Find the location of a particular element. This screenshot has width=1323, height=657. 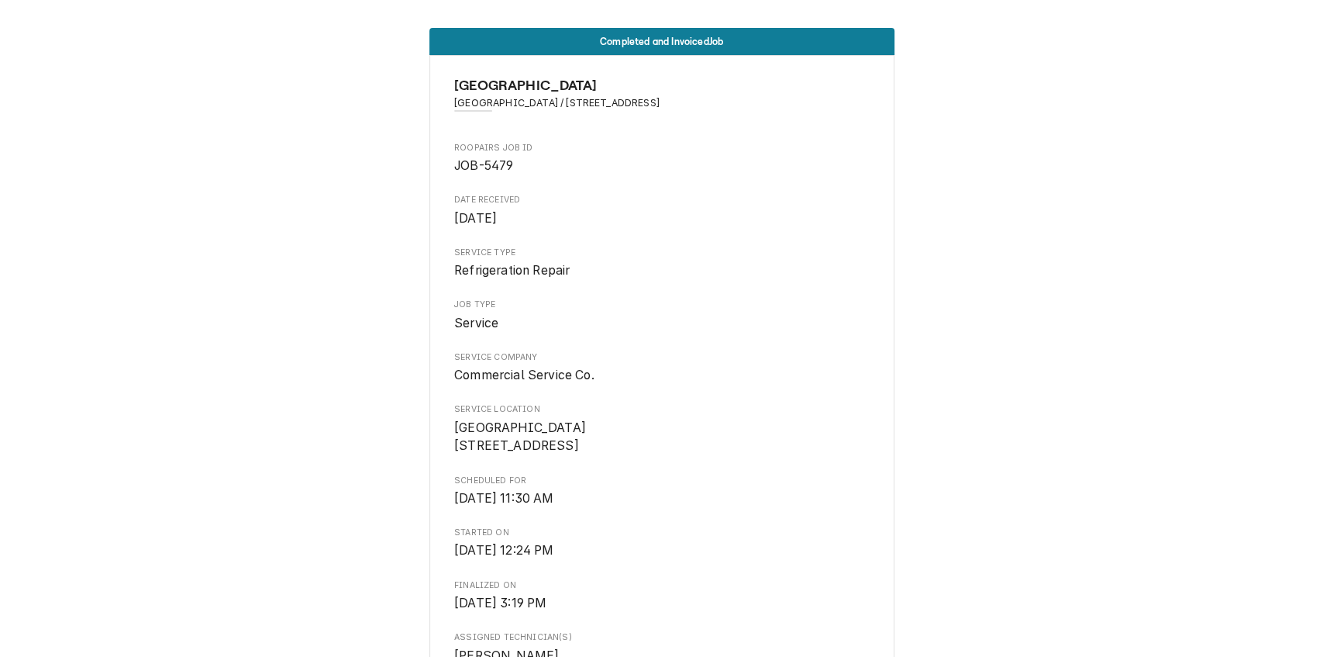

span: Service is located at coordinates (476, 322).